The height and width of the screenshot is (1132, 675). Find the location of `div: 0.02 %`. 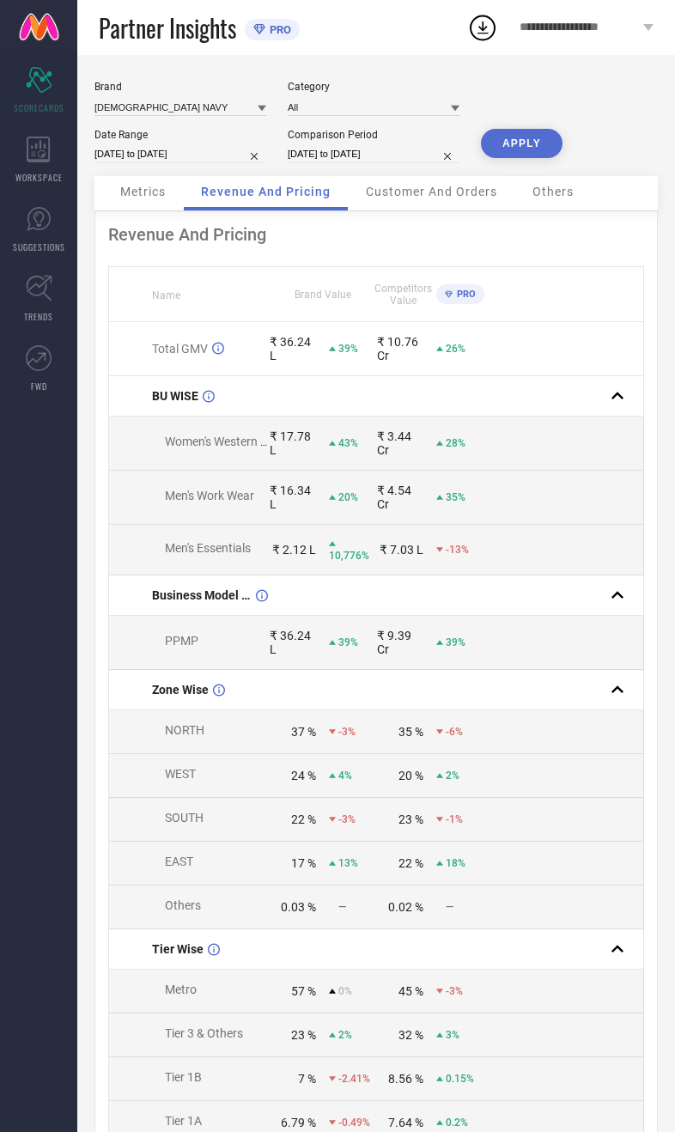

div: 0.02 % is located at coordinates (405, 907).